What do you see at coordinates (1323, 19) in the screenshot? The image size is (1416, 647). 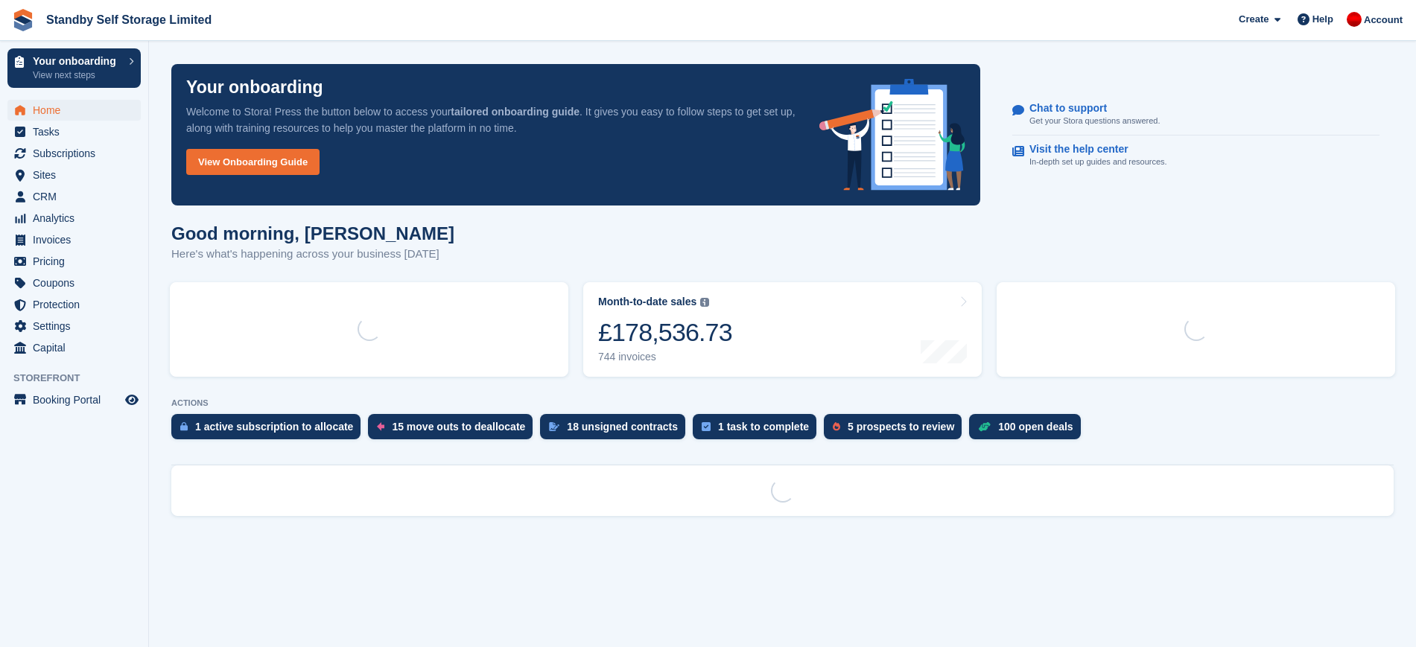 I see `span: Help` at bounding box center [1323, 19].